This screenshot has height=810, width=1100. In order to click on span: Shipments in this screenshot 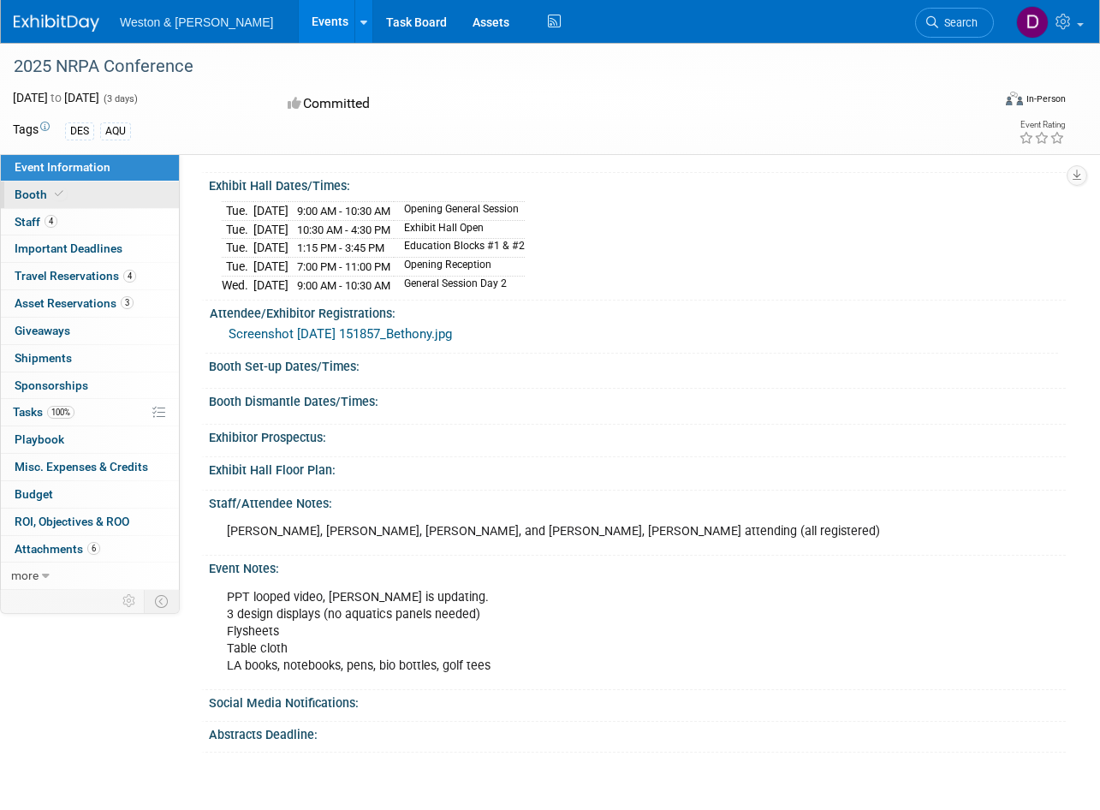, I will do `click(43, 358)`.